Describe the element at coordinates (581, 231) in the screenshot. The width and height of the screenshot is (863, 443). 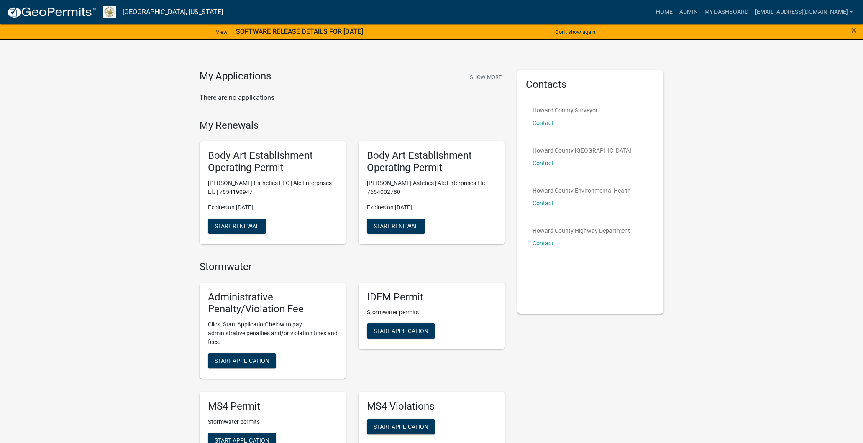
I see `p: Howard County Highway Department` at that location.